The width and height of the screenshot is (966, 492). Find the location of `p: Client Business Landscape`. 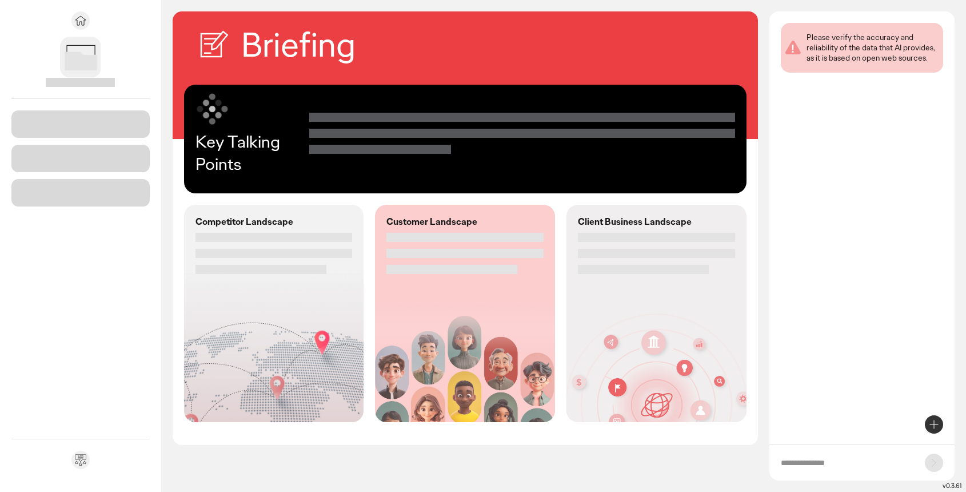

p: Client Business Landscape is located at coordinates (635, 222).